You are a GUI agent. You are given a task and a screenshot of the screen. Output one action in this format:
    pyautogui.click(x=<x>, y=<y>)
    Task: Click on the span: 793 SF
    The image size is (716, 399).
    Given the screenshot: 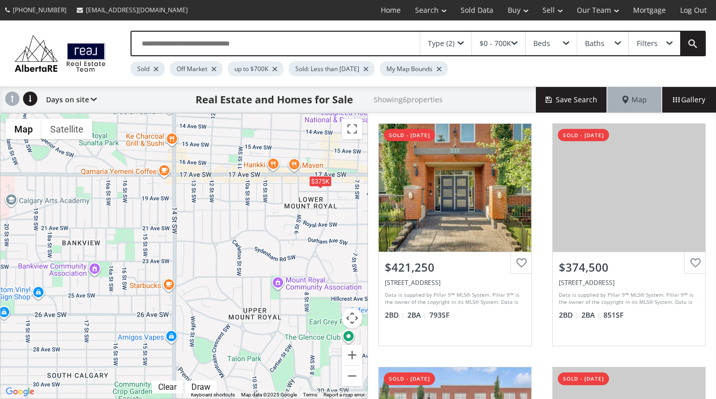 What is the action you would take?
    pyautogui.click(x=439, y=315)
    